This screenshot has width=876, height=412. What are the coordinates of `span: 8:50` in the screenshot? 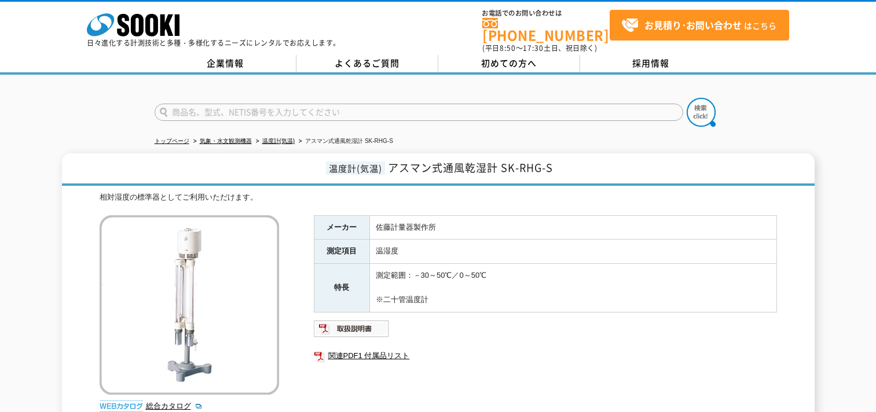 It's located at (508, 48).